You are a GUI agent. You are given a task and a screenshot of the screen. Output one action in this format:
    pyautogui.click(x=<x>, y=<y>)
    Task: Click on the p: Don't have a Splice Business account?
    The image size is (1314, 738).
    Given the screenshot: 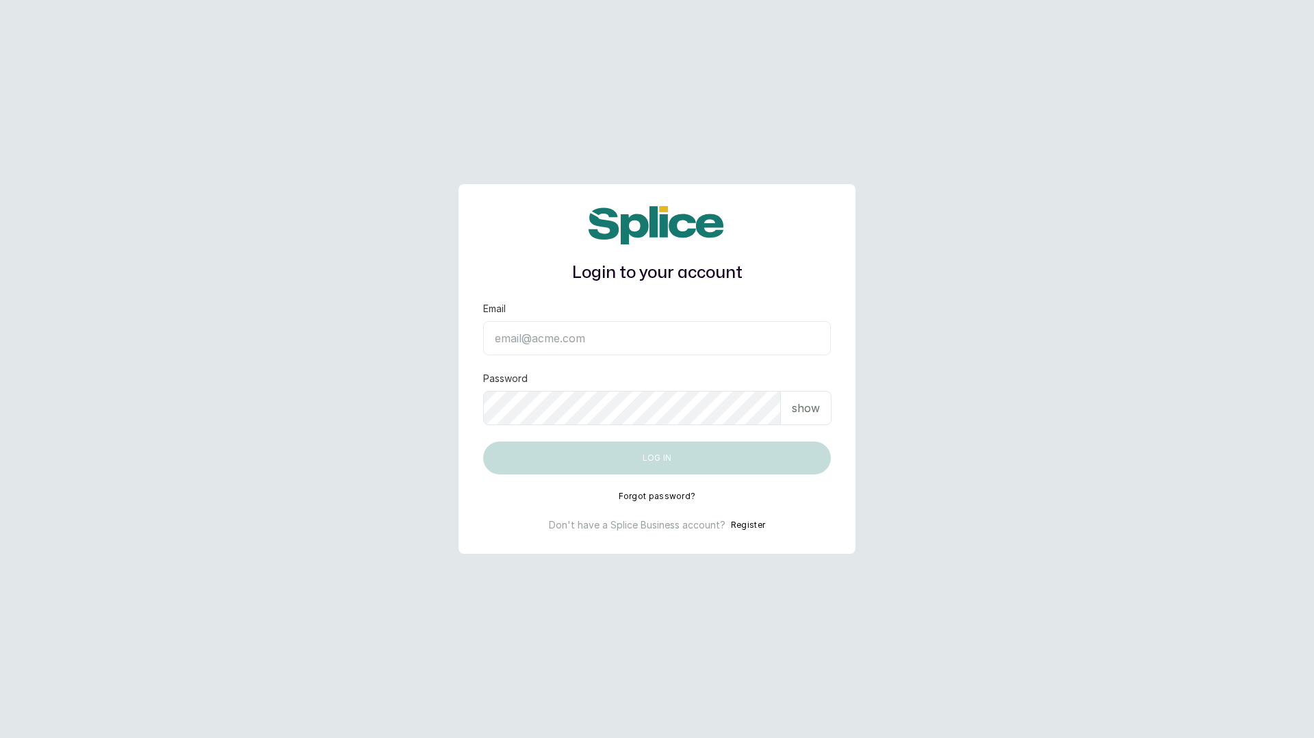 What is the action you would take?
    pyautogui.click(x=637, y=525)
    